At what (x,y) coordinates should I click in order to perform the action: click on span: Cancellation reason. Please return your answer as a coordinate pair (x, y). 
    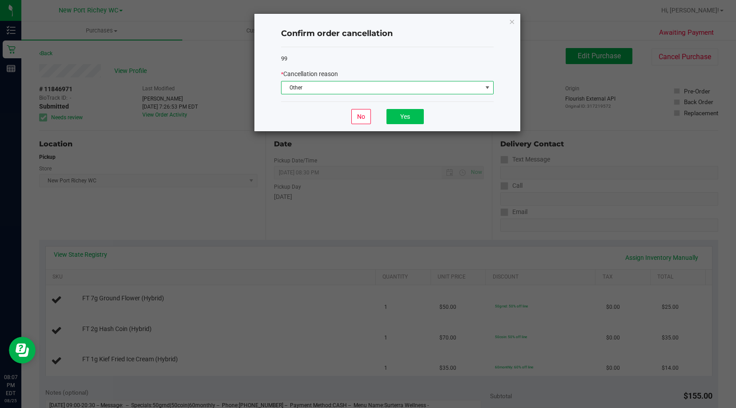
    Looking at the image, I should click on (310, 74).